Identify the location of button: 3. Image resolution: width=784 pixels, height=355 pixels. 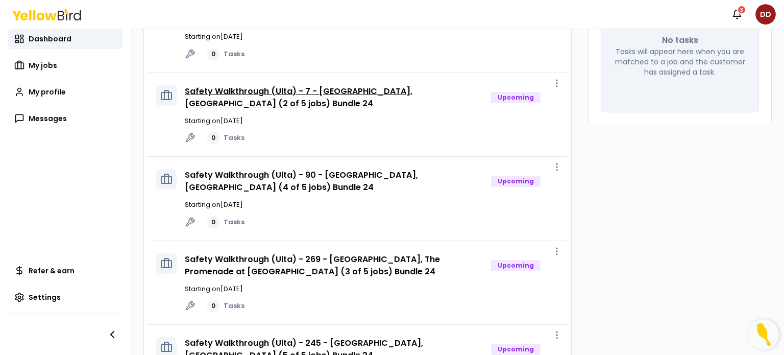
(737, 14).